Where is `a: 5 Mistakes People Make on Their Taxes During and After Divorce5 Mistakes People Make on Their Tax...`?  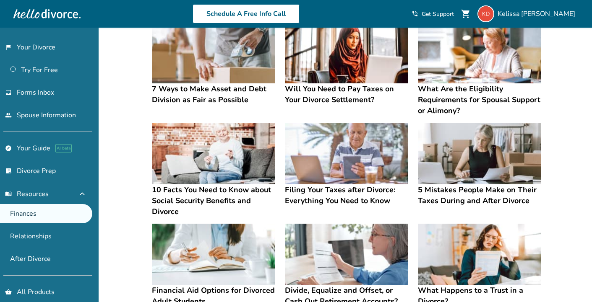
a: 5 Mistakes People Make on Their Taxes During and After Divorce5 Mistakes People Make on Their Tax... is located at coordinates (479, 164).